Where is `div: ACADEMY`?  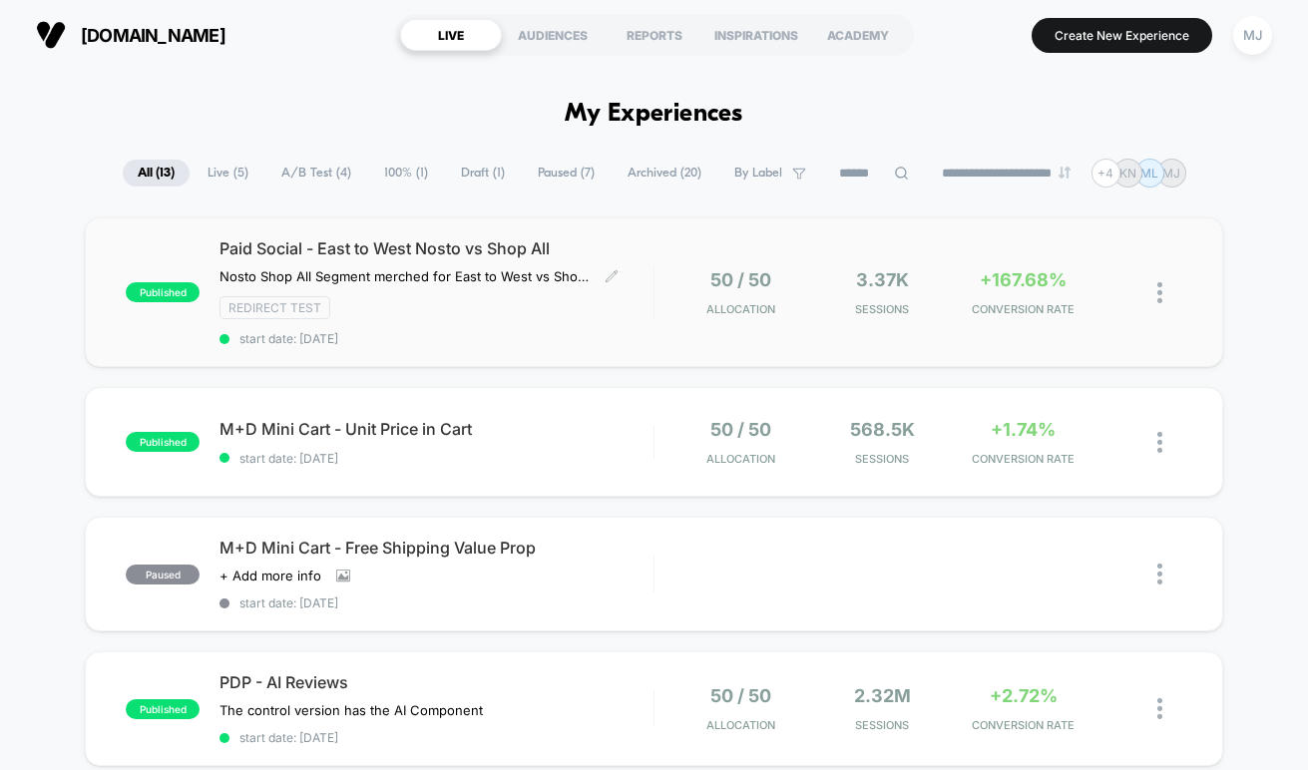 div: ACADEMY is located at coordinates (858, 35).